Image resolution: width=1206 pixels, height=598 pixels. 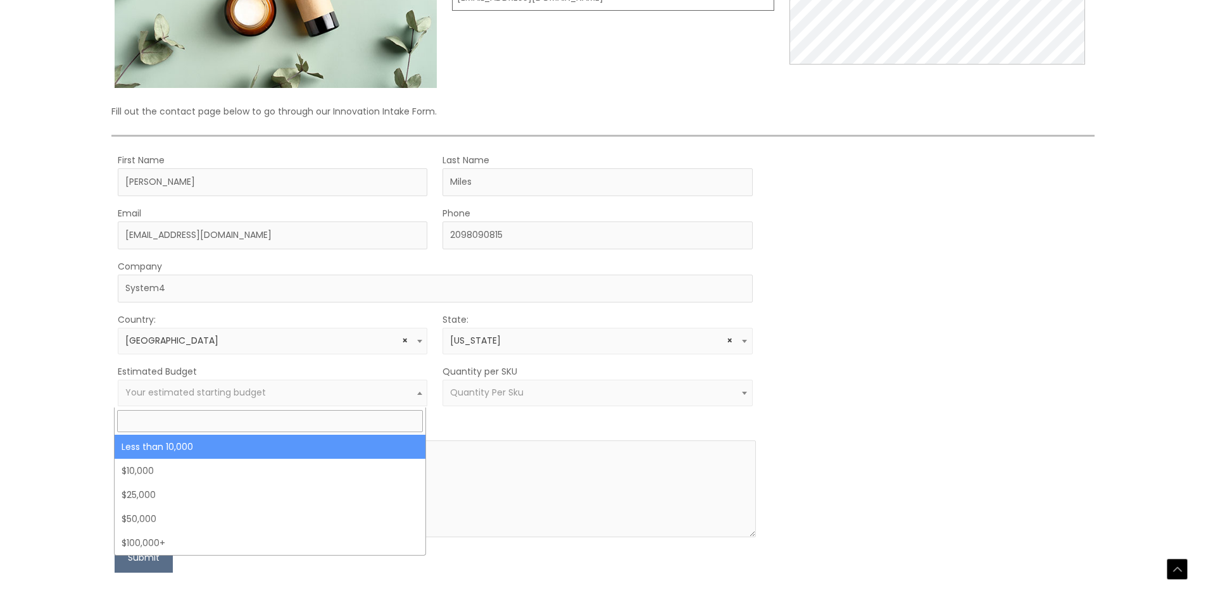 I want to click on li: $50,000, so click(x=270, y=519).